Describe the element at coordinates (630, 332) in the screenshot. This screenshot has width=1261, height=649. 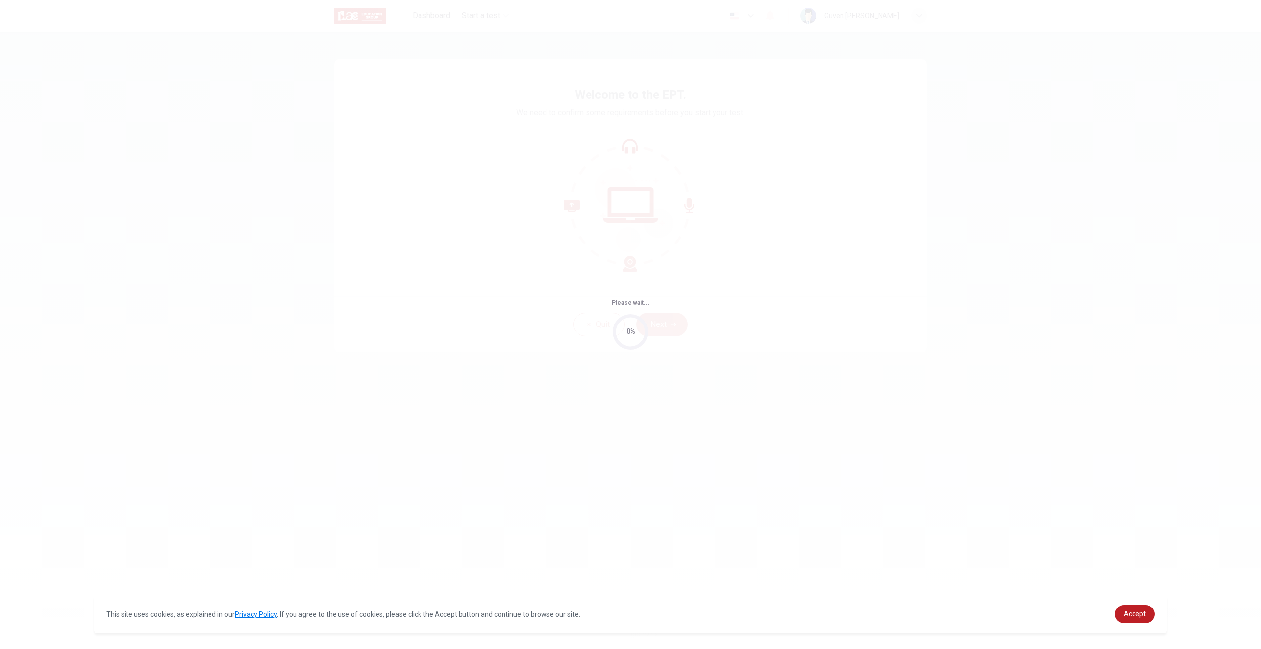
I see `div: 0%` at that location.